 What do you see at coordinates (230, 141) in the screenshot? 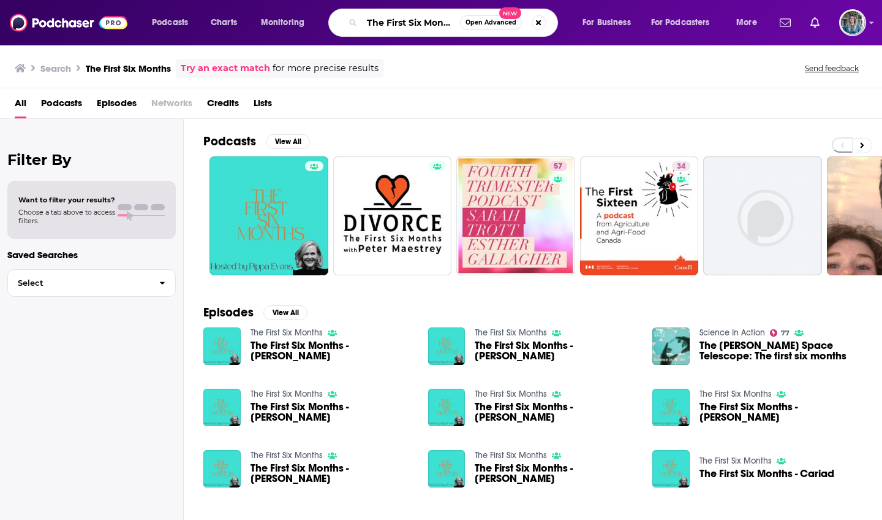
I see `h2: Podcasts` at bounding box center [230, 141].